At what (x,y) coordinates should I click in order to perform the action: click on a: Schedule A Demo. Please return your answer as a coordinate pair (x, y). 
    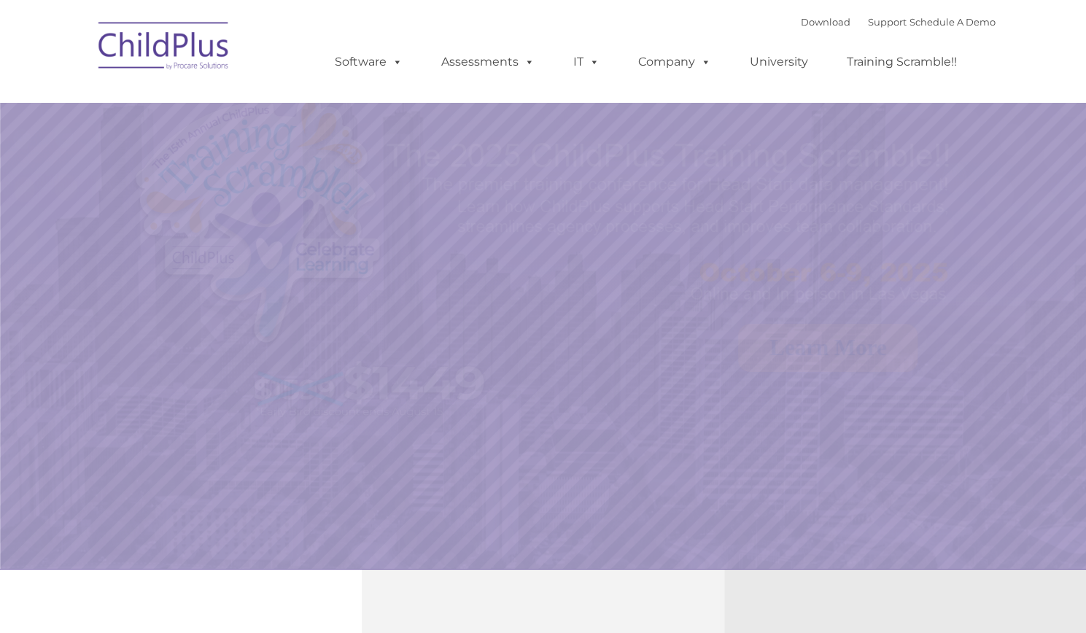
    Looking at the image, I should click on (953, 22).